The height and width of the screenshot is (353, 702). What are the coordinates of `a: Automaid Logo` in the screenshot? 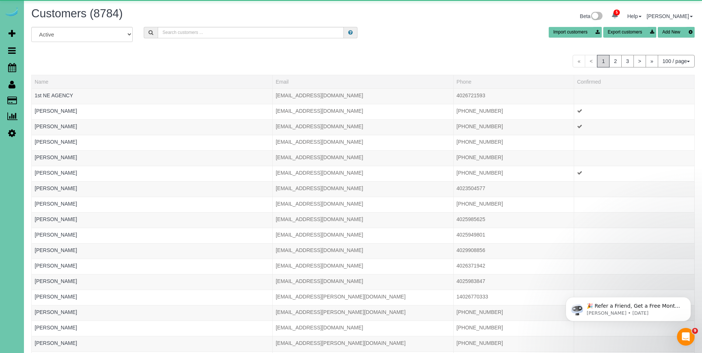 It's located at (12, 13).